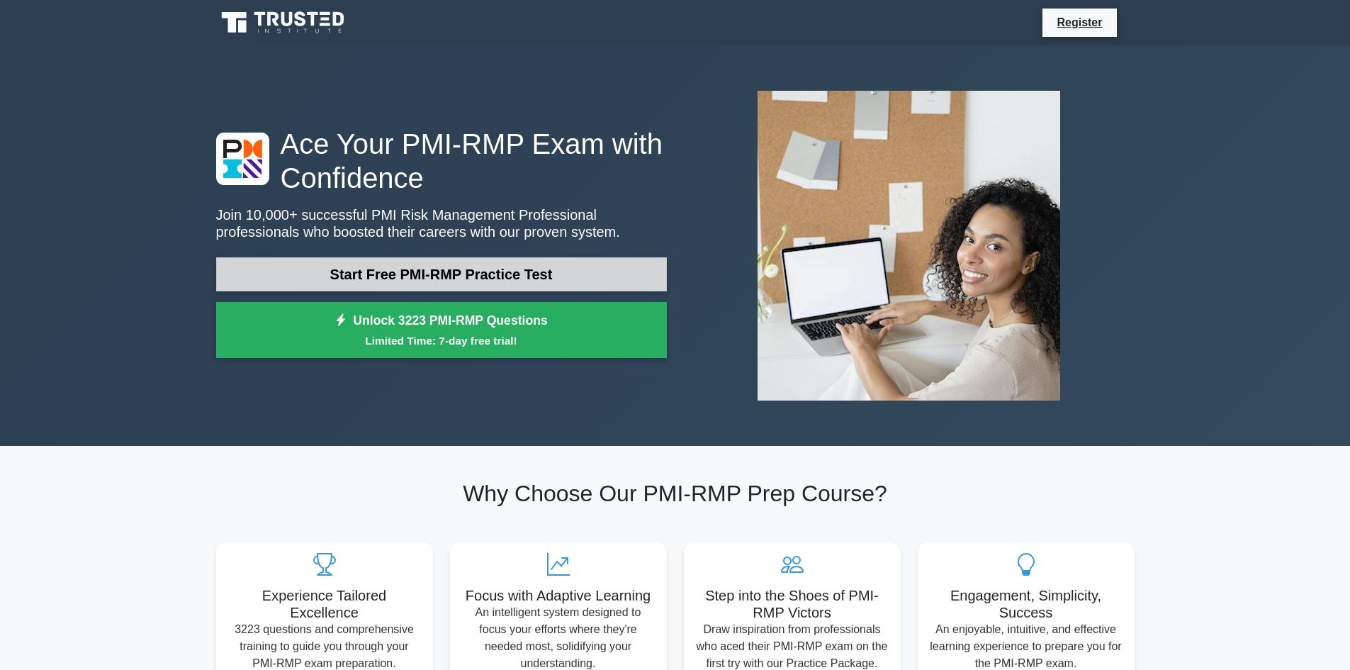  What do you see at coordinates (442, 223) in the screenshot?
I see `p: Join 10,000+ successful PMI Risk Management Professional professionals who boosted their careers ...` at bounding box center [442, 223].